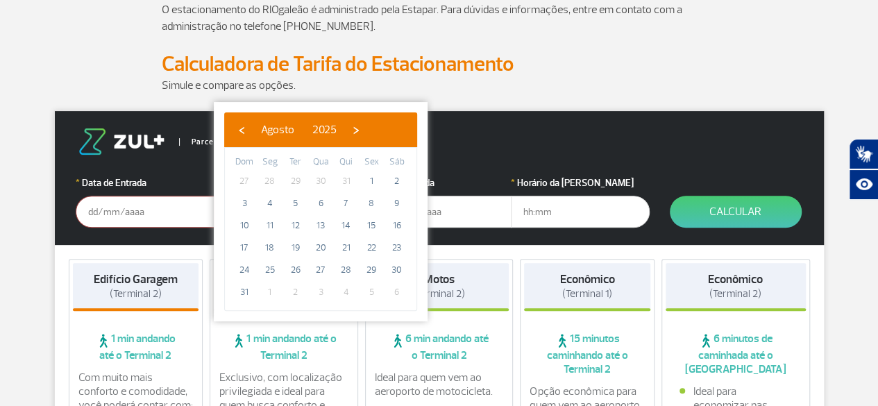 Image resolution: width=878 pixels, height=406 pixels. What do you see at coordinates (580, 212) in the screenshot?
I see `input: hh:mm` at bounding box center [580, 212].